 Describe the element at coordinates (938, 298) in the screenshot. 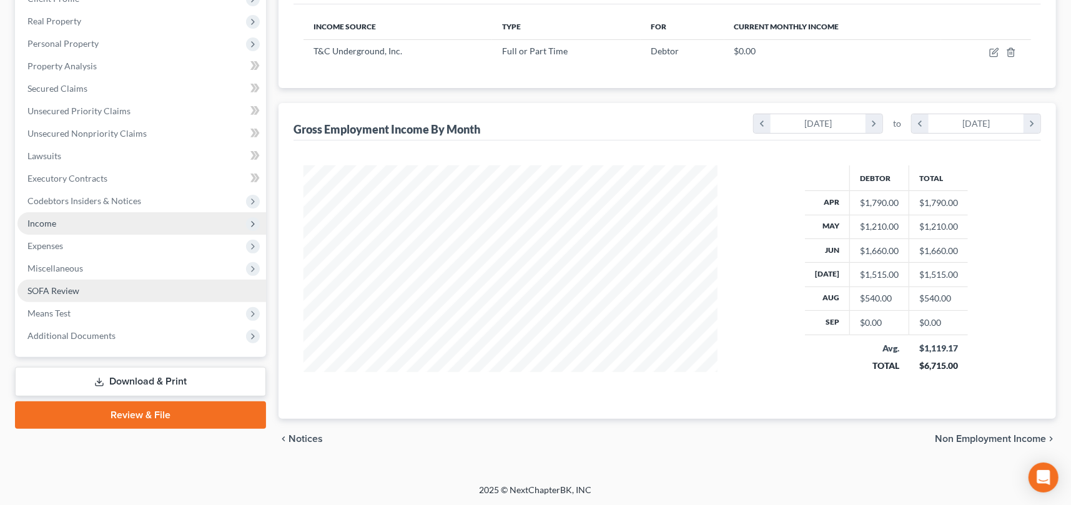

I see `td: $540.00` at that location.